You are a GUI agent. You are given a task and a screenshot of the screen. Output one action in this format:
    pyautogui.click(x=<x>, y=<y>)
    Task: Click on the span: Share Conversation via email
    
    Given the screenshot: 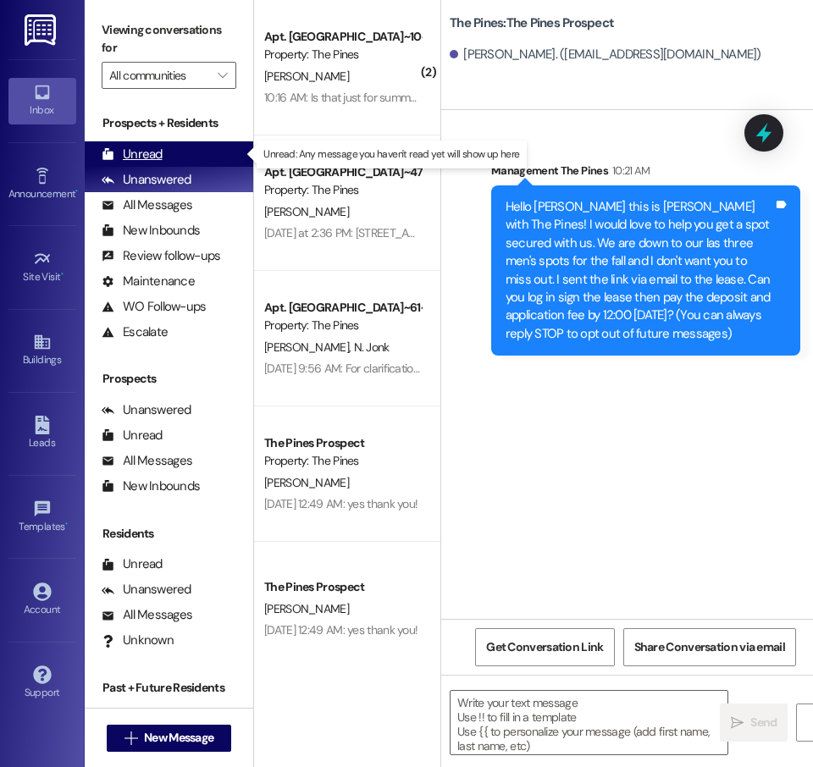 What is the action you would take?
    pyautogui.click(x=710, y=647)
    